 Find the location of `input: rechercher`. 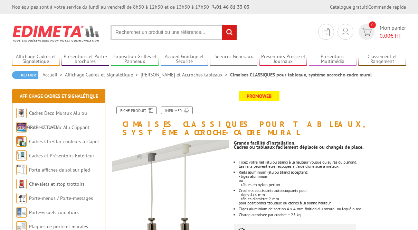

input: rechercher is located at coordinates (229, 32).